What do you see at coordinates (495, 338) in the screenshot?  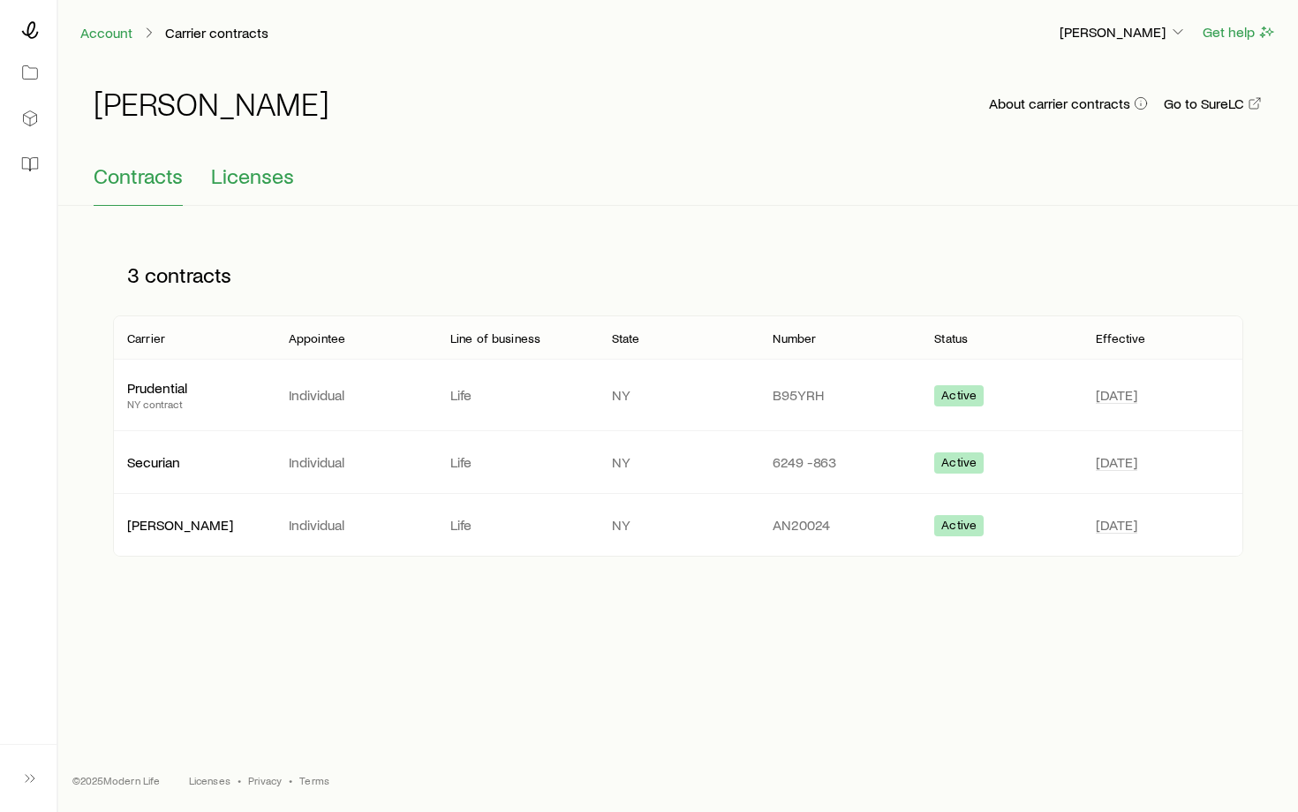 I see `p: Line of business` at bounding box center [495, 338].